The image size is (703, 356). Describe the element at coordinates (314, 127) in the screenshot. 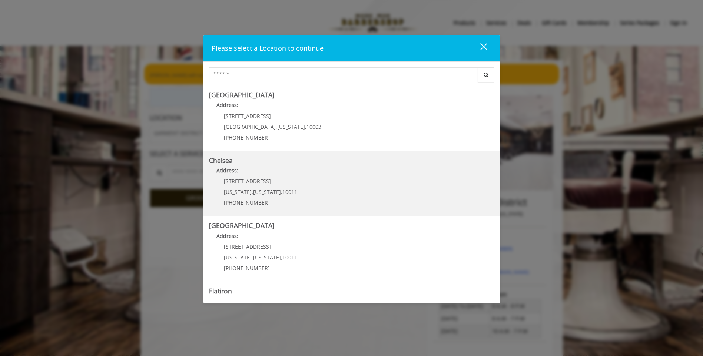

I see `span: 10003` at that location.